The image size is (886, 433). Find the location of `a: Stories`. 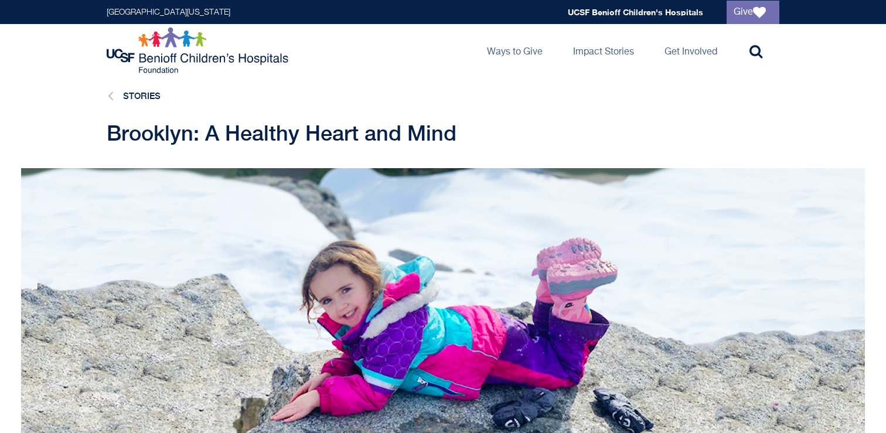

a: Stories is located at coordinates (142, 96).